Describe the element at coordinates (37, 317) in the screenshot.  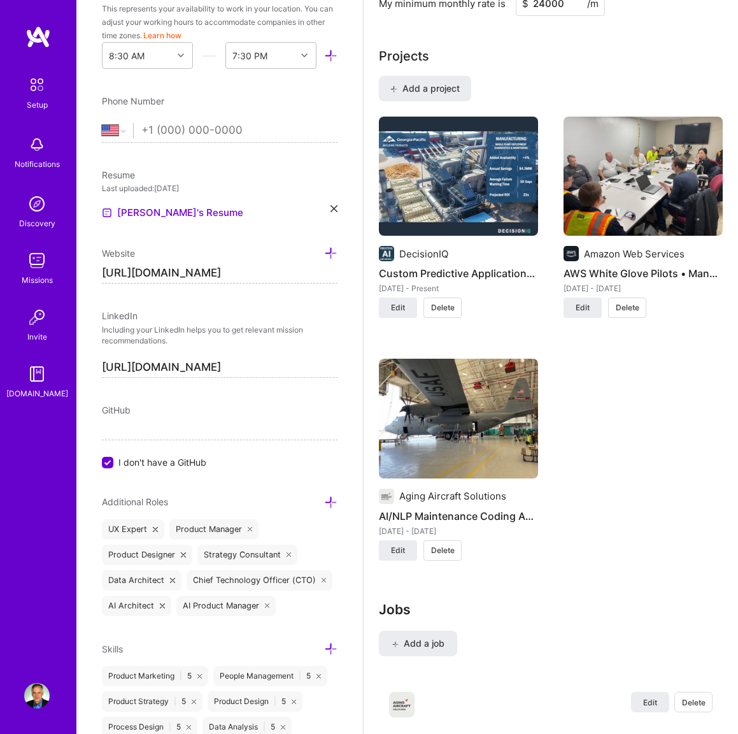
I see `img: Invite` at that location.